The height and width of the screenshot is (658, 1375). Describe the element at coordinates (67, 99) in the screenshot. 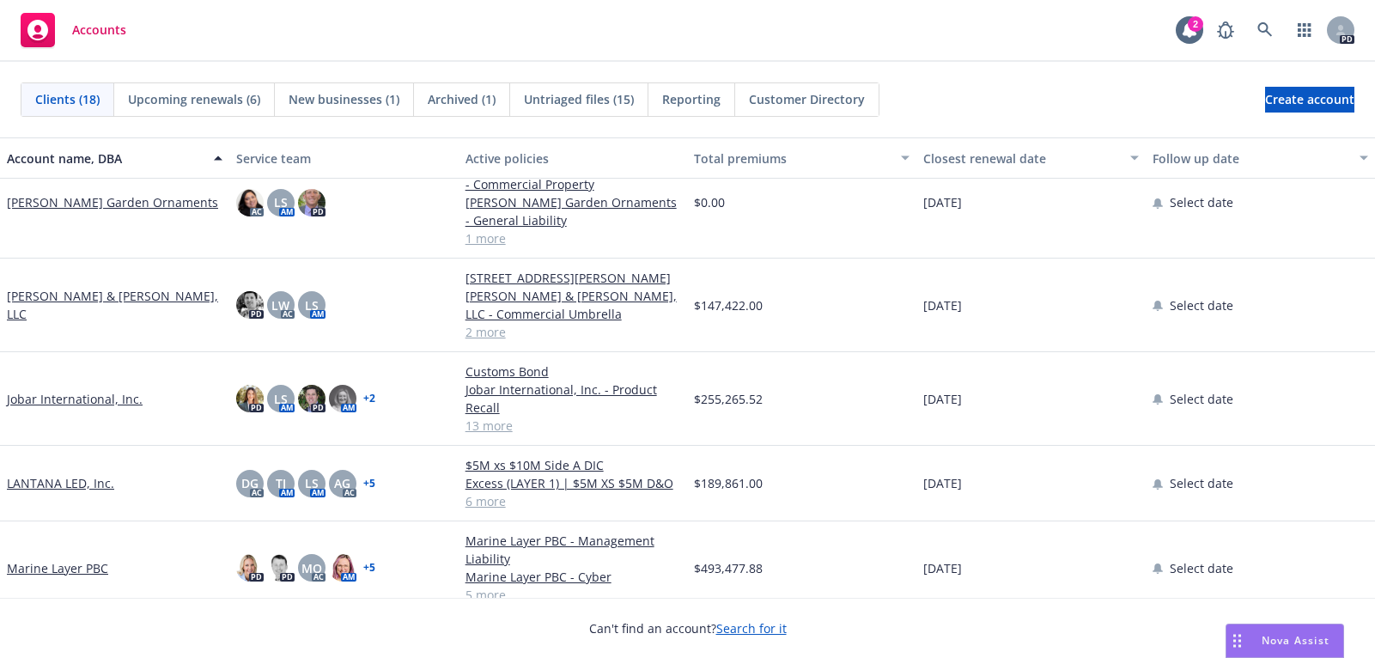

I see `span: Clients (18)` at that location.